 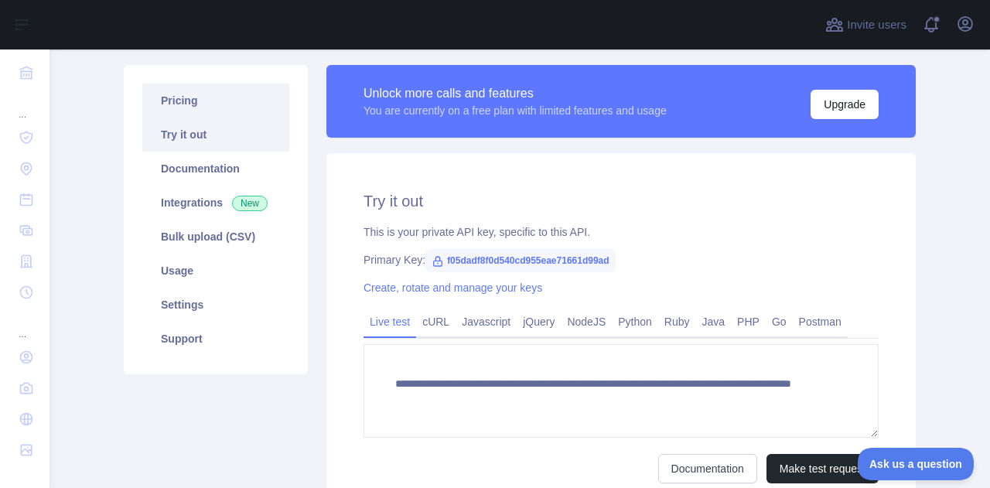 I want to click on a: NodeJS, so click(x=586, y=322).